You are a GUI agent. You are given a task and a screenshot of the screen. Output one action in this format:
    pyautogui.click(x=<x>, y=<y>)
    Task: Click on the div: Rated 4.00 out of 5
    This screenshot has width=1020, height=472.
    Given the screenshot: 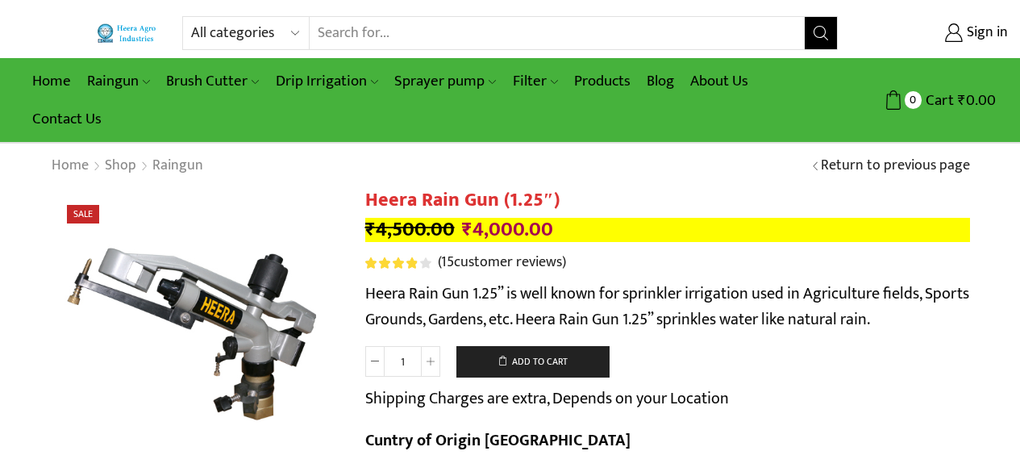 What is the action you would take?
    pyautogui.click(x=397, y=263)
    